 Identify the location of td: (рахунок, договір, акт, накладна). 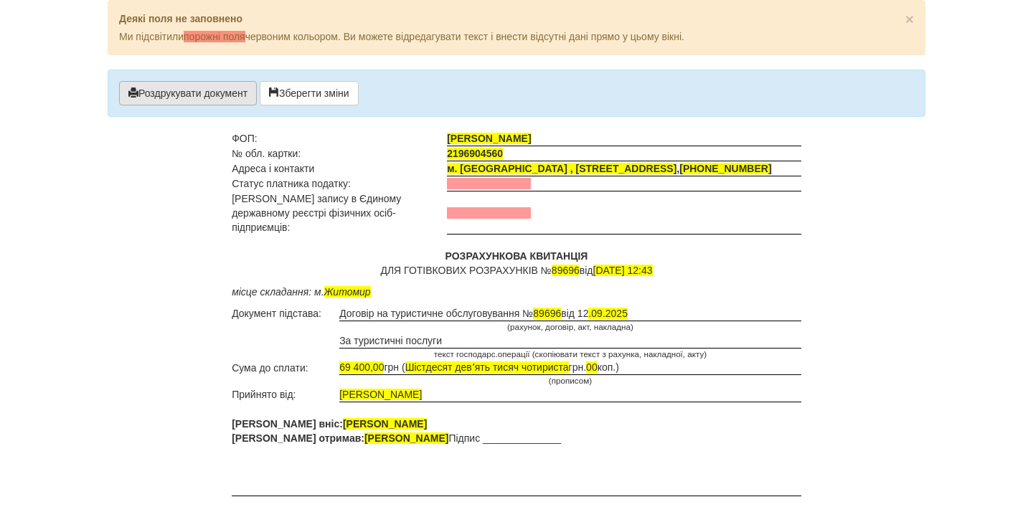
(570, 327).